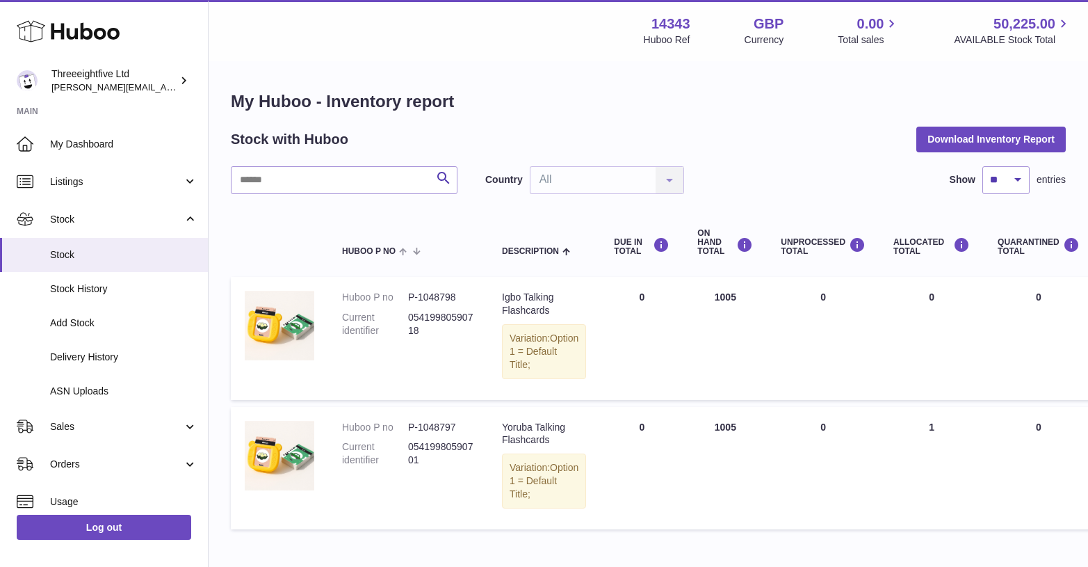  I want to click on div: Yoruba Talking Flashcards, so click(544, 434).